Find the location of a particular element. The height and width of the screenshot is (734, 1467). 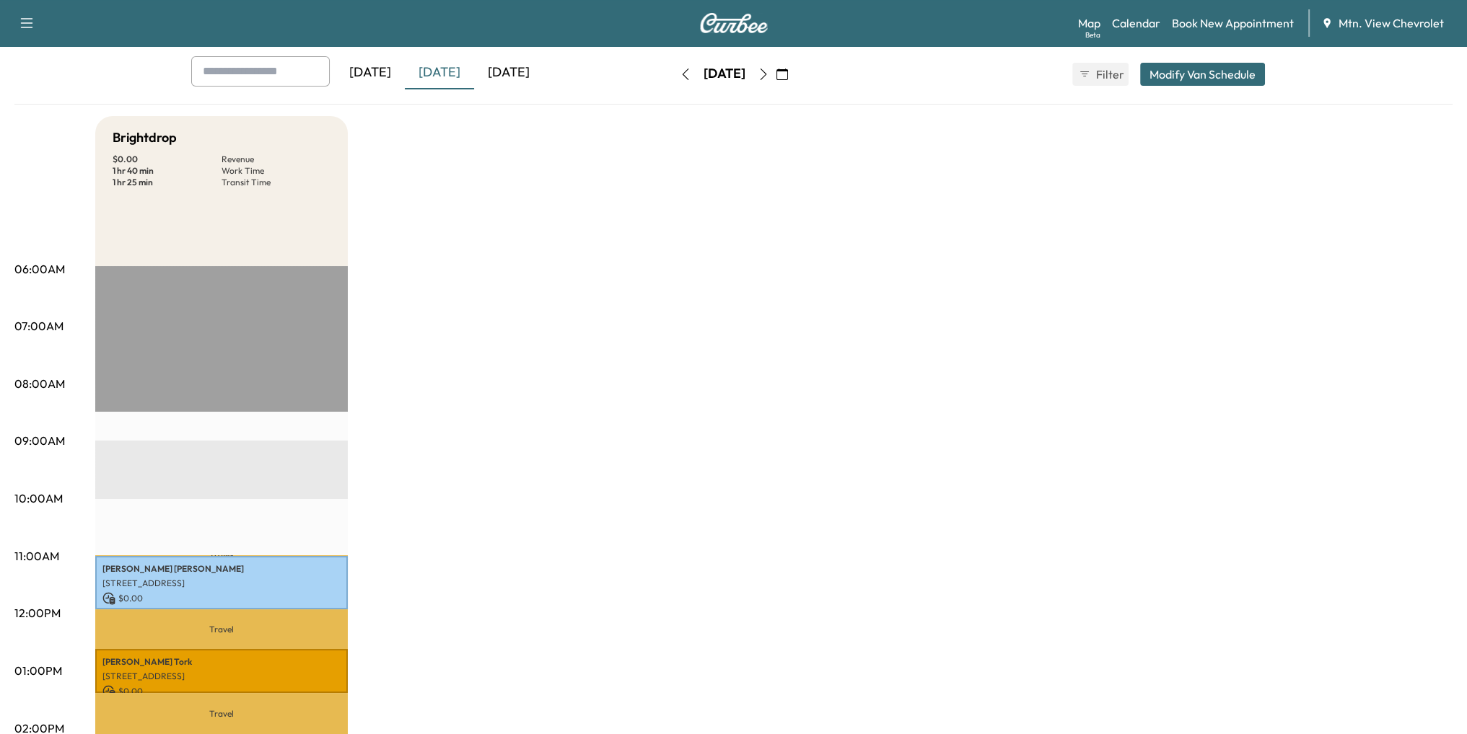

a: Calendar is located at coordinates (1135, 23).